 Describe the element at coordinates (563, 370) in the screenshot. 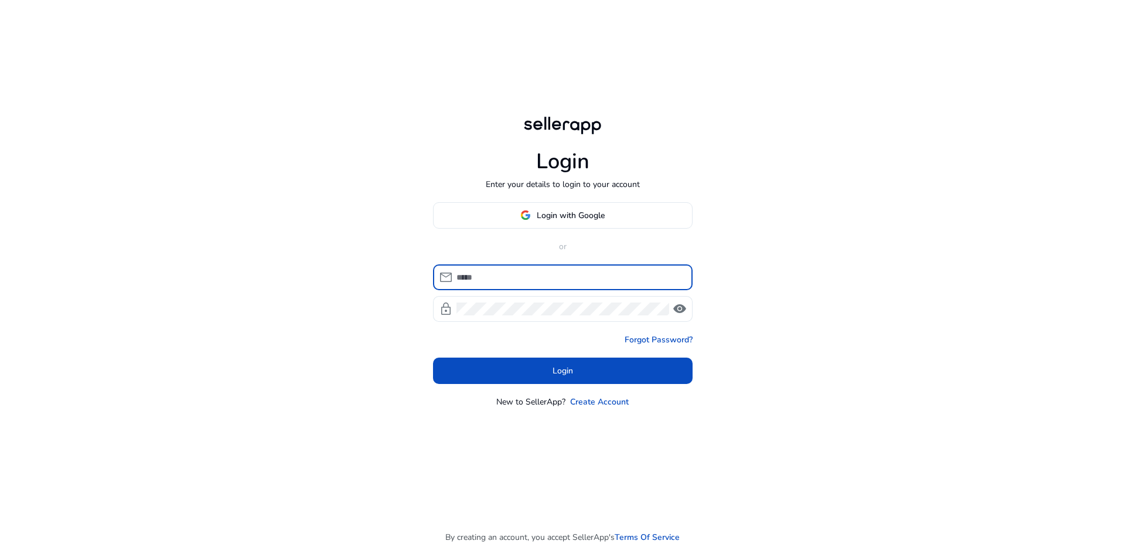

I see `span: Login` at that location.